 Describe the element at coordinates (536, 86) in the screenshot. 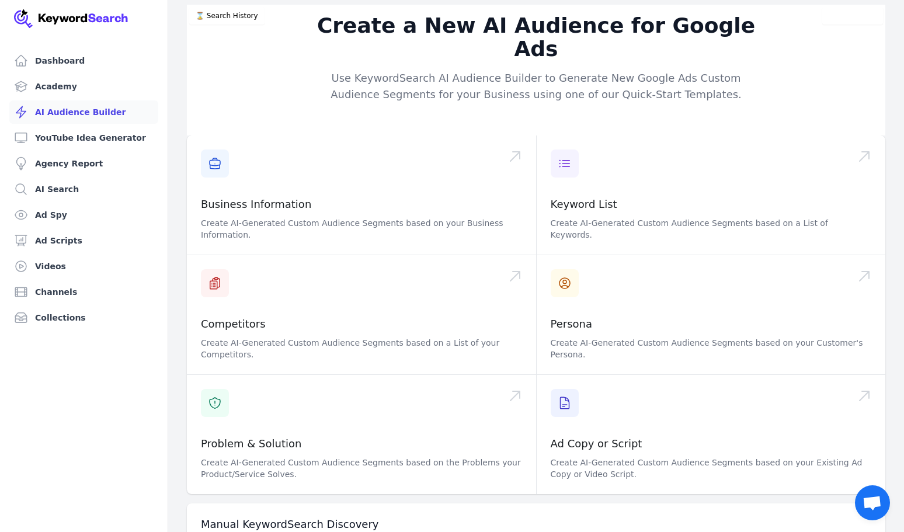

I see `p: Use KeywordSearch AI Audience Builder to Generate New Google Ads Custom Audience Segments for you...` at that location.